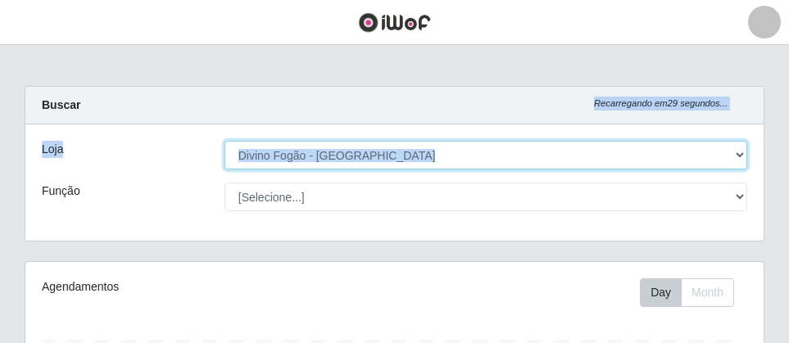 This screenshot has width=789, height=343. Describe the element at coordinates (686, 292) in the screenshot. I see `div: First group` at that location.